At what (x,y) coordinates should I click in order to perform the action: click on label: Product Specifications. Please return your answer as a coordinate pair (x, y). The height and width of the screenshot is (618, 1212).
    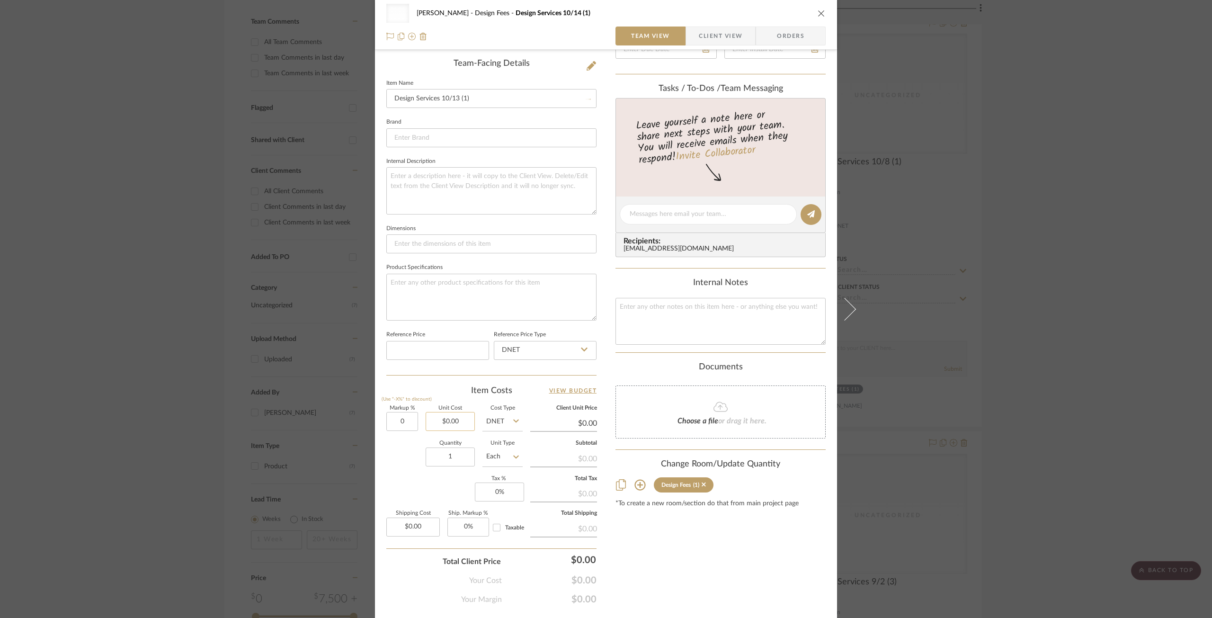
    Looking at the image, I should click on (414, 268).